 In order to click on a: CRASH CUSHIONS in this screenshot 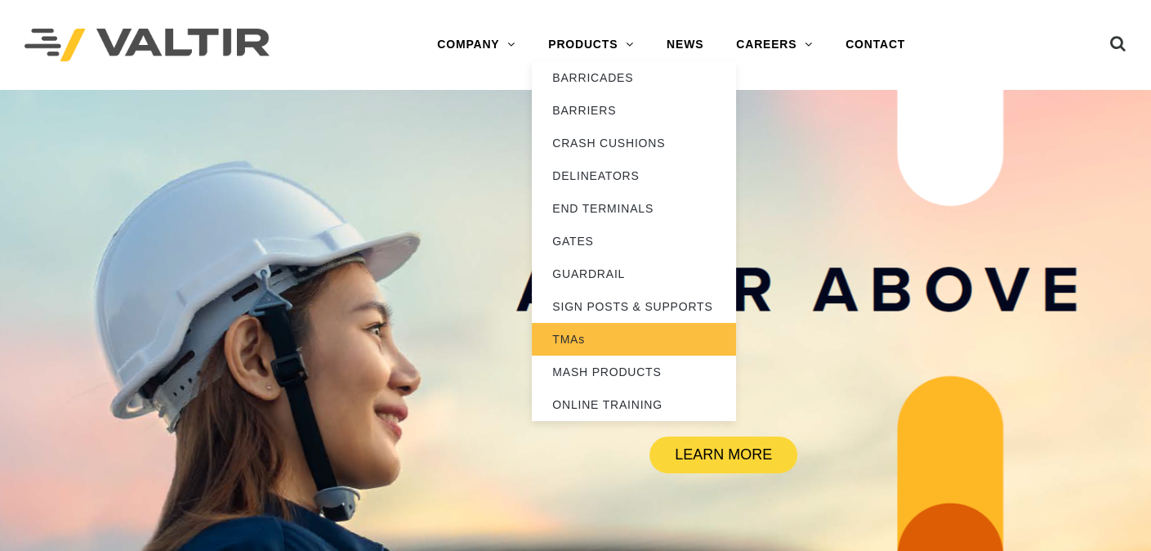, I will do `click(634, 143)`.